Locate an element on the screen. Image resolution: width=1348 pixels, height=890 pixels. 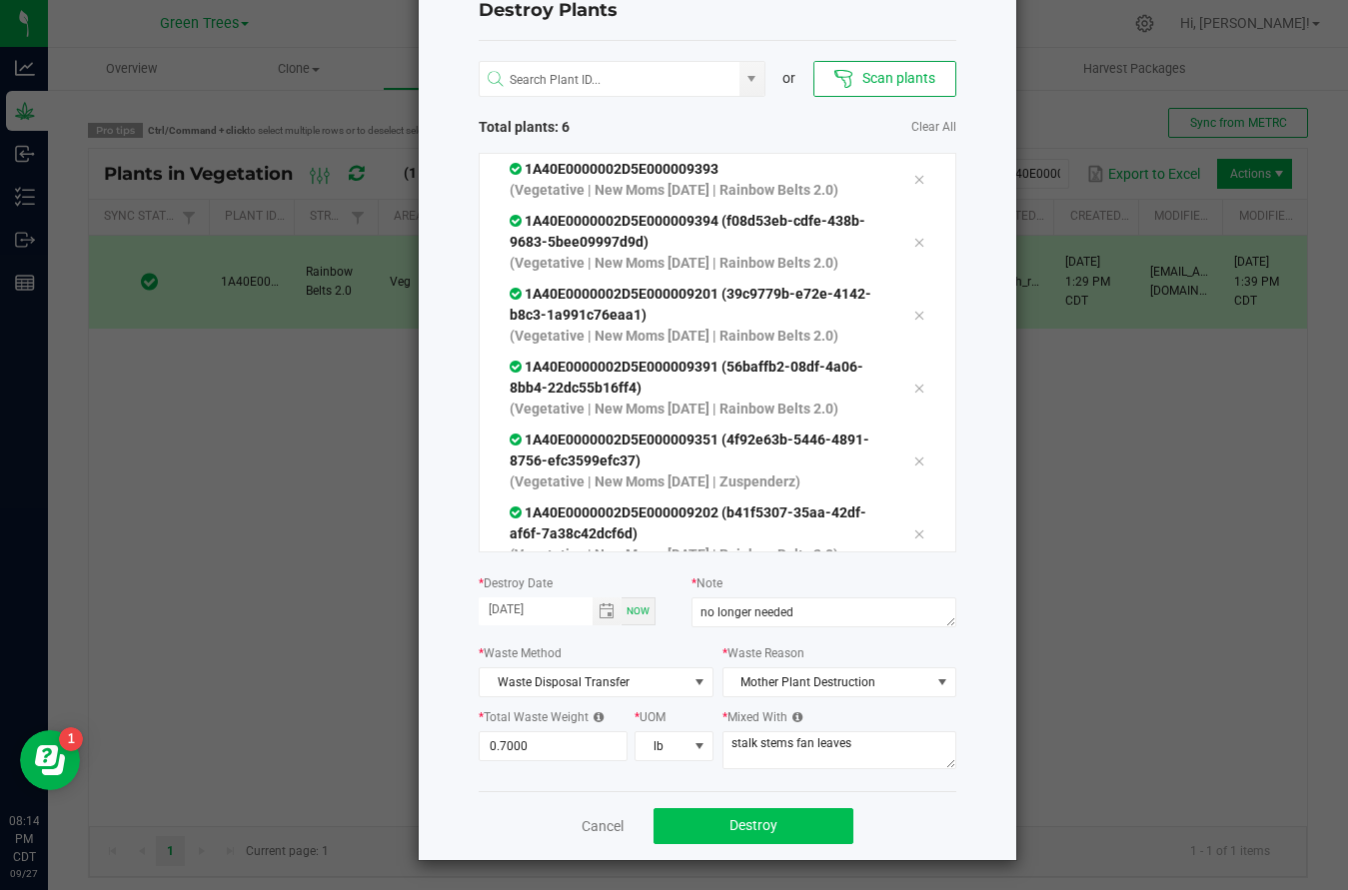
div: or is located at coordinates (789, 78).